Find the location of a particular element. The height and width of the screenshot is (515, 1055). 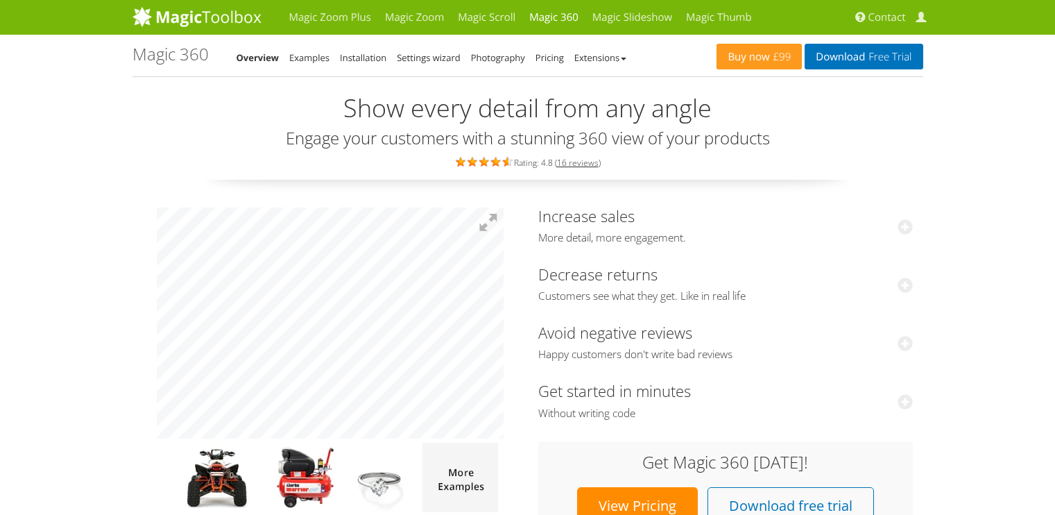

h3: Engage your customers with a stunning 360 view of your products is located at coordinates (528, 138).